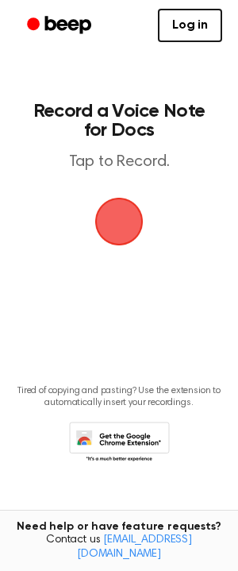  Describe the element at coordinates (119, 397) in the screenshot. I see `p: Tired of copying and pasting? Use the extension to automatically insert your recordings.` at that location.